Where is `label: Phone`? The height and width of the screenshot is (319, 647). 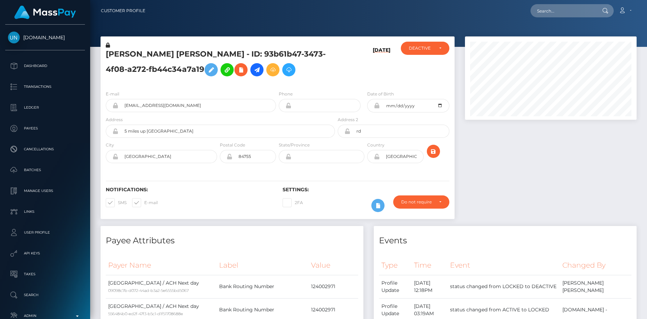 label: Phone is located at coordinates (286, 94).